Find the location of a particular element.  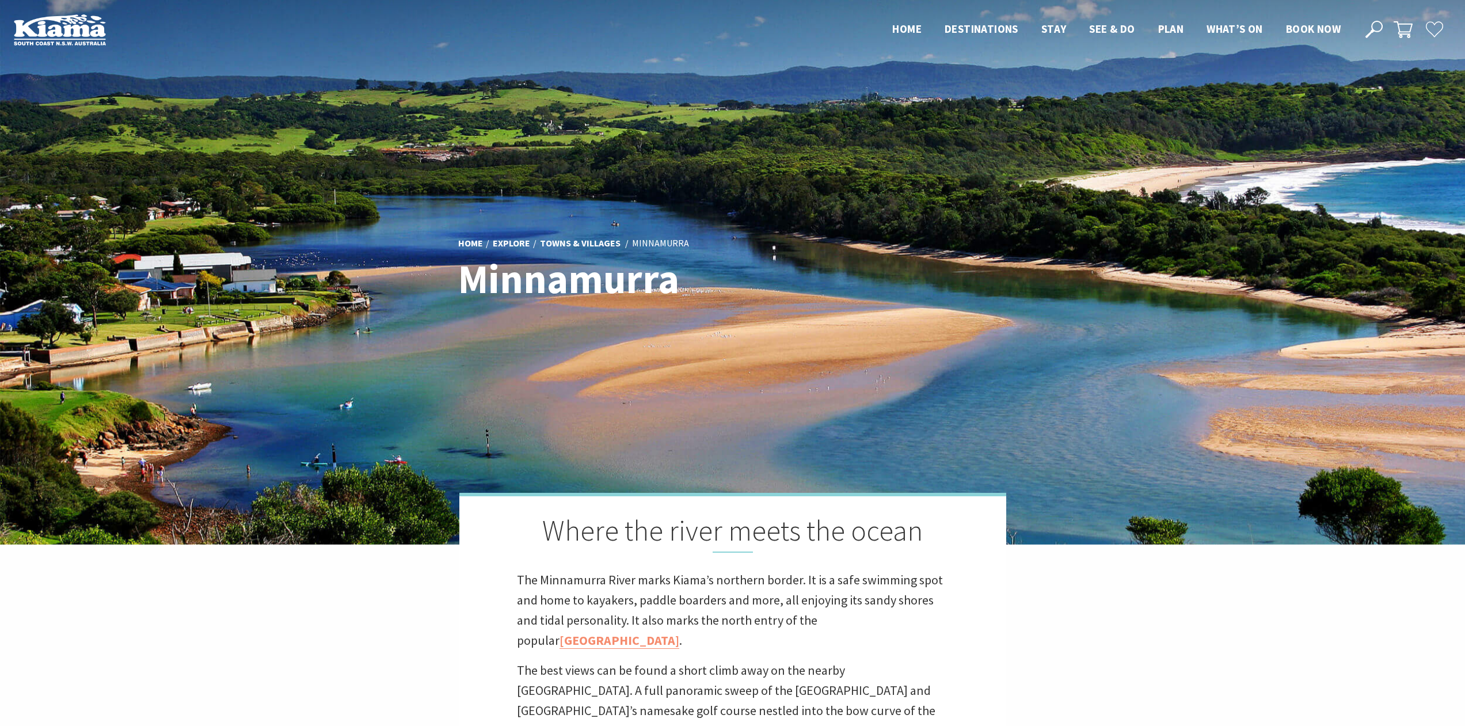

a: Explore is located at coordinates (511, 244).